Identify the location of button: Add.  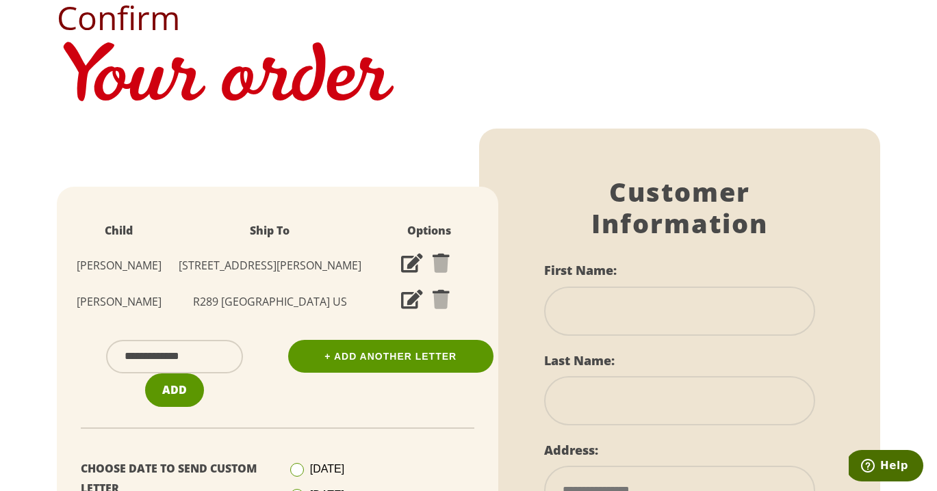
(174, 390).